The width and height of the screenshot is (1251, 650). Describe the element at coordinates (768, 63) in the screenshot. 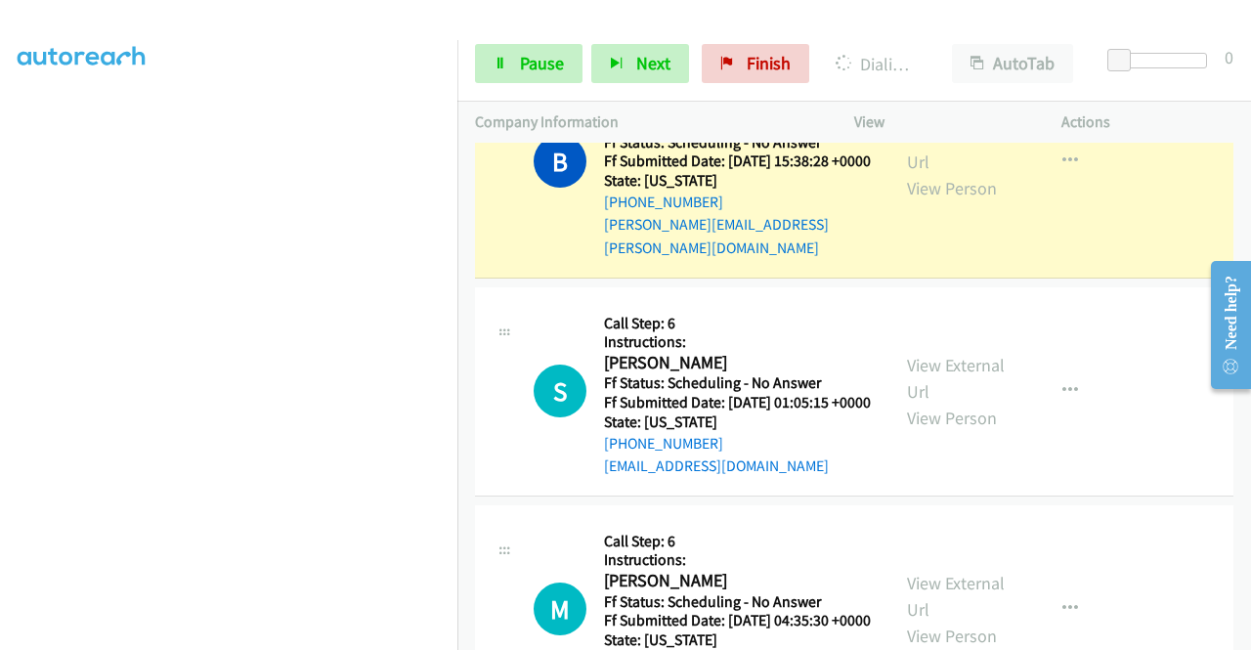

I see `span: Finish` at that location.